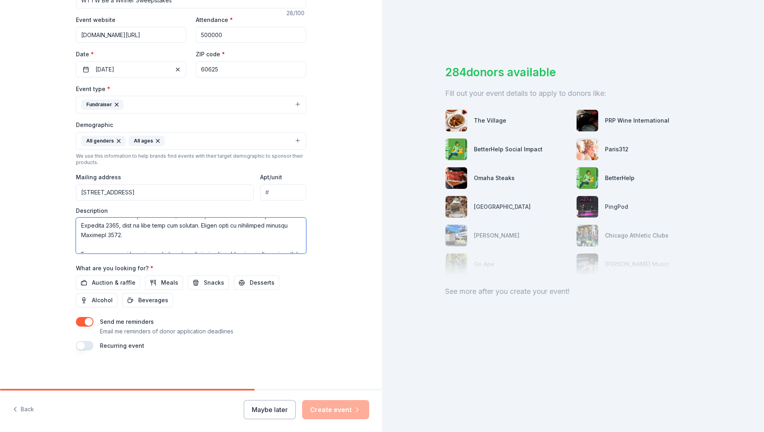 Image resolution: width=764 pixels, height=432 pixels. What do you see at coordinates (108, 283) in the screenshot?
I see `button: Auction & raffle` at bounding box center [108, 283].